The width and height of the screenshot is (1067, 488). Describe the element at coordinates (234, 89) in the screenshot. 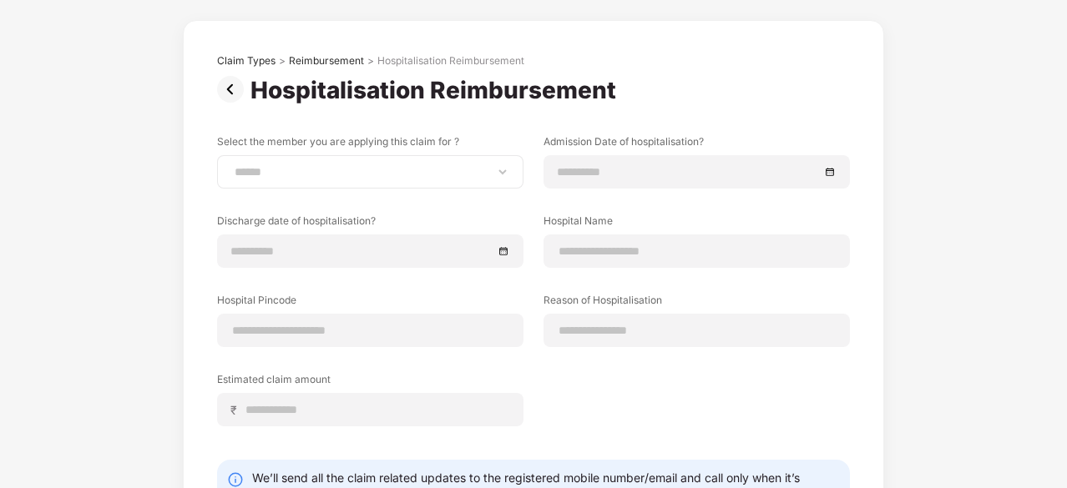

I see `img: svg+xml;base64,PHN2ZyBpZD0iUHJldi0zMngzMiIgeG1sbnM9Imh0dHA6Ly93d3cudzMub3JnLzIwMDAvc3ZnIiB3aWR0aD...` at that location.